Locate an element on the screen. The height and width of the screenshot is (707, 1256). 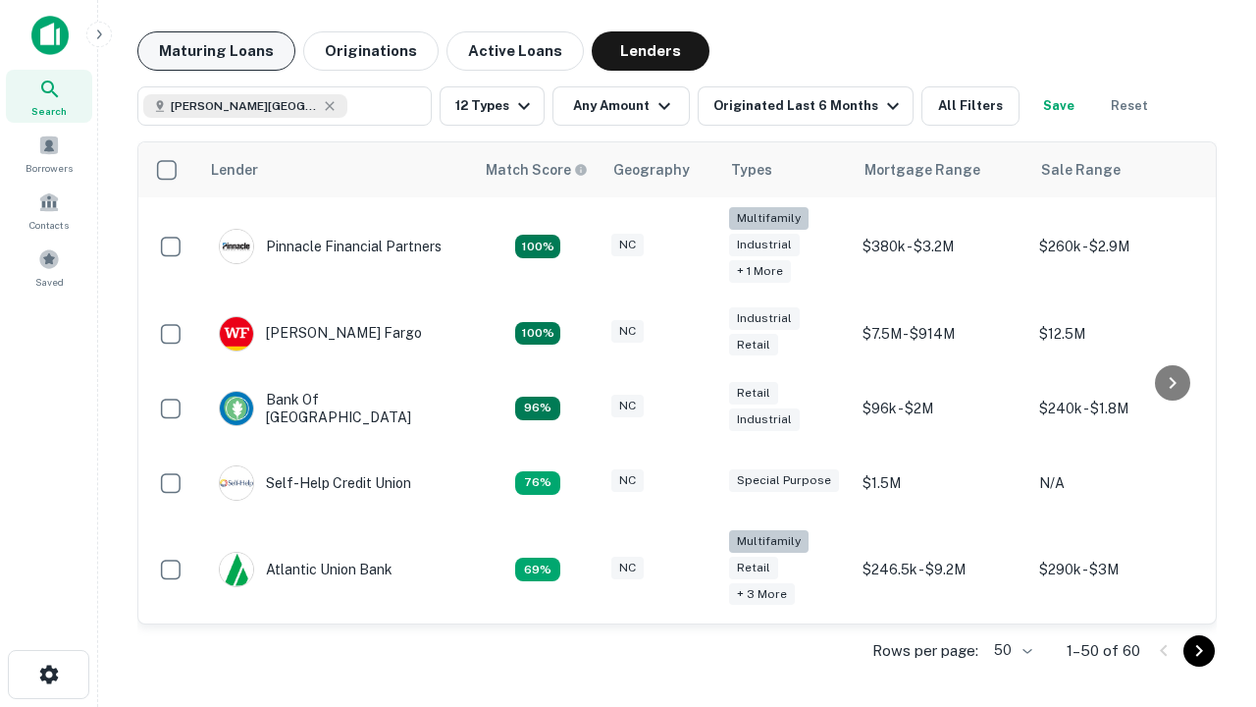
th: Capitalize uses an advanced AI algorithm to match your search with the best lender. The match sco... is located at coordinates (538, 170).